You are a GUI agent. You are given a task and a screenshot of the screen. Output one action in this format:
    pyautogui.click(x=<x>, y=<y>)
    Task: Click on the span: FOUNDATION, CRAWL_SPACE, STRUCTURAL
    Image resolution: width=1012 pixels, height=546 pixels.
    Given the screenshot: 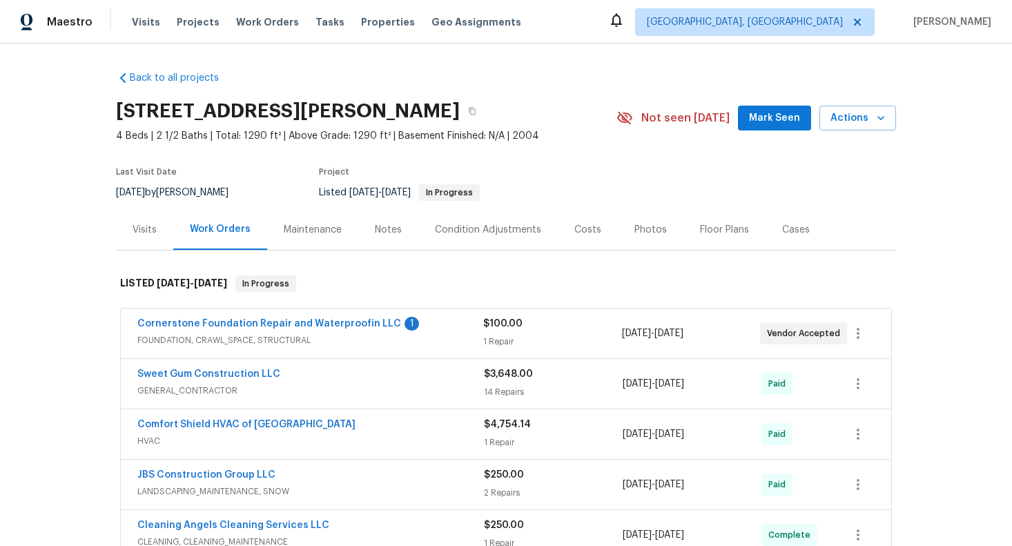 What is the action you would take?
    pyautogui.click(x=310, y=340)
    